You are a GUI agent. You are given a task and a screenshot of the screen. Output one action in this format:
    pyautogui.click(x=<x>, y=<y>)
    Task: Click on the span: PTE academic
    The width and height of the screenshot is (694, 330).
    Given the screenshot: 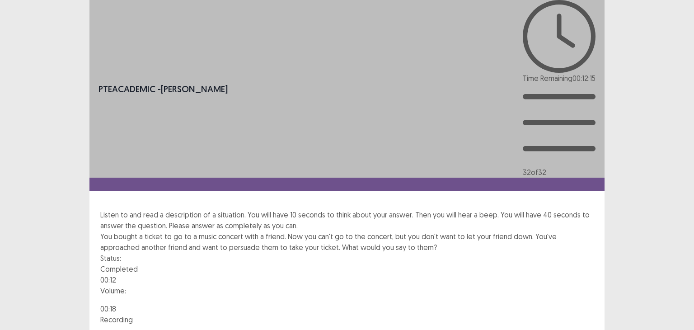 What is the action you would take?
    pyautogui.click(x=127, y=89)
    